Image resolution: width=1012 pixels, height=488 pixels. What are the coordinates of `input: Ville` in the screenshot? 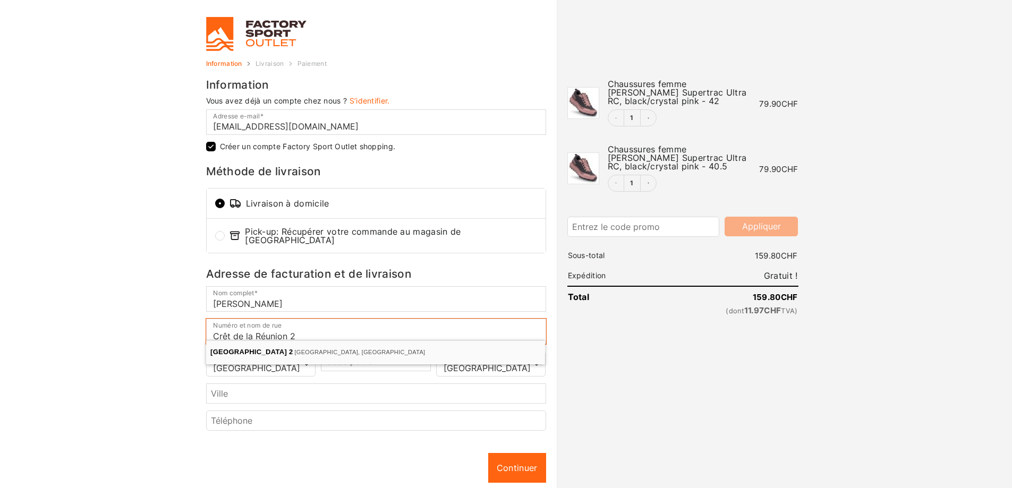 It's located at (376, 394).